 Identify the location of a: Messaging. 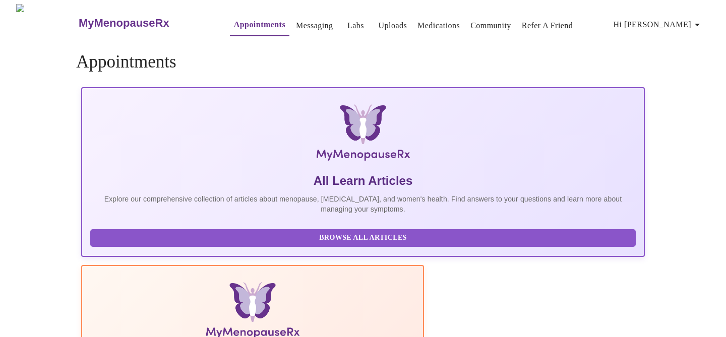
(314, 26).